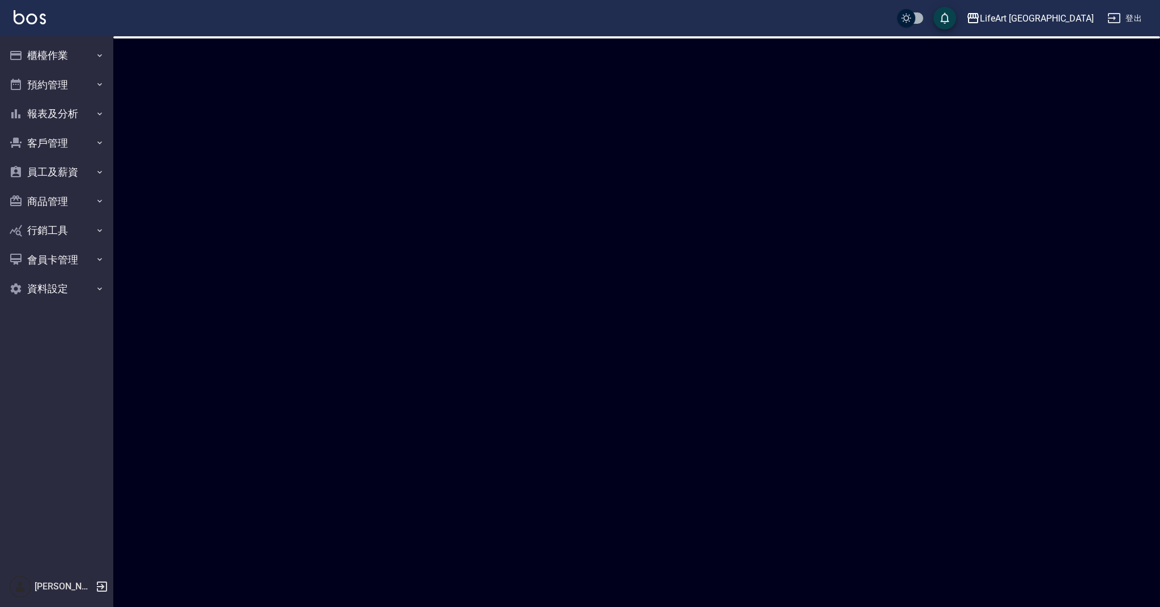  I want to click on img: Logo, so click(29, 17).